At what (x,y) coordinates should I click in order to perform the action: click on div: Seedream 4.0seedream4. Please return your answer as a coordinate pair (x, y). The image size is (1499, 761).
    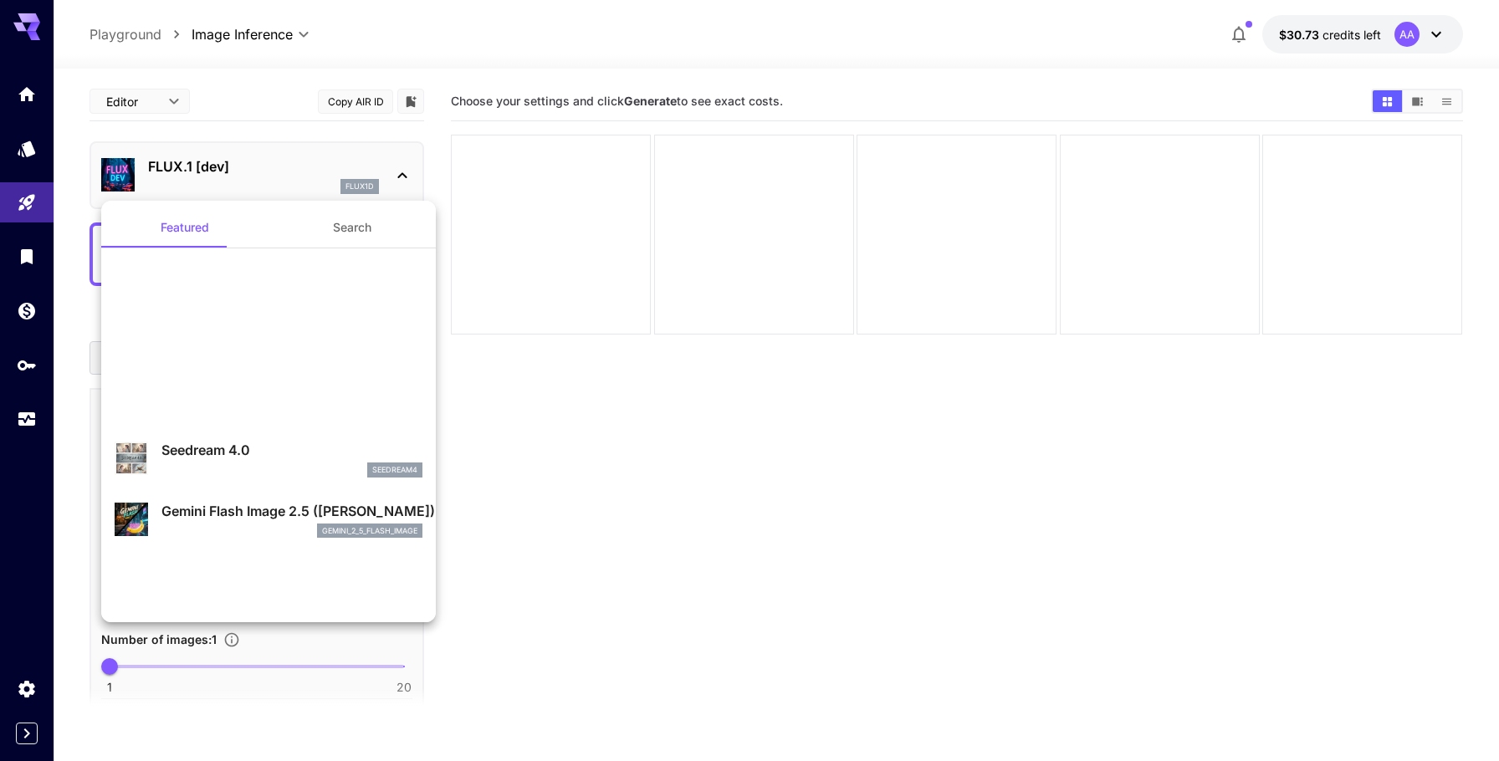
    Looking at the image, I should click on (269, 459).